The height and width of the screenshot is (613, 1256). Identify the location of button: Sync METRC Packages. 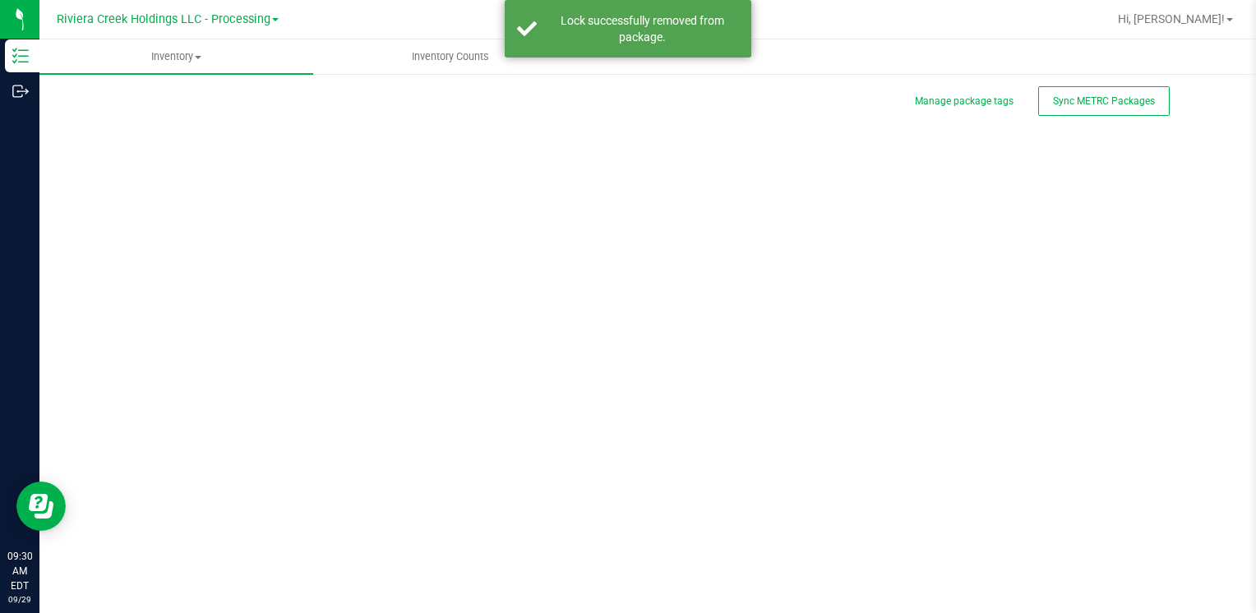
(1104, 101).